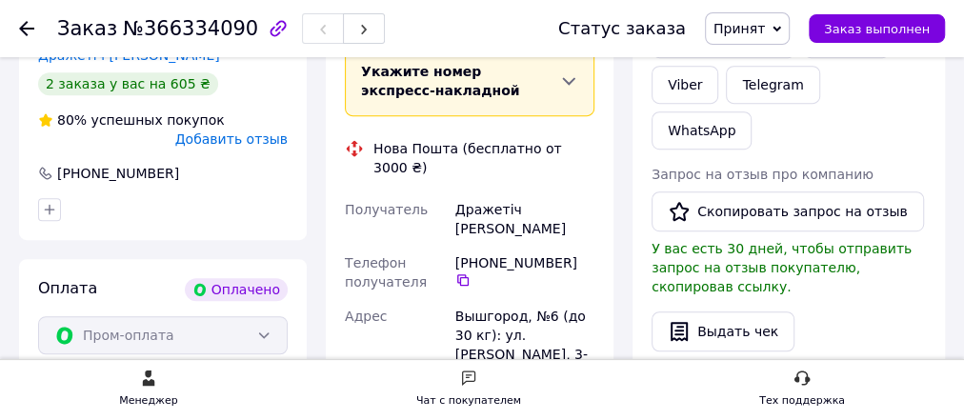 Image resolution: width=964 pixels, height=420 pixels. I want to click on div: 2 заказа у вас на 605 ₴, so click(128, 84).